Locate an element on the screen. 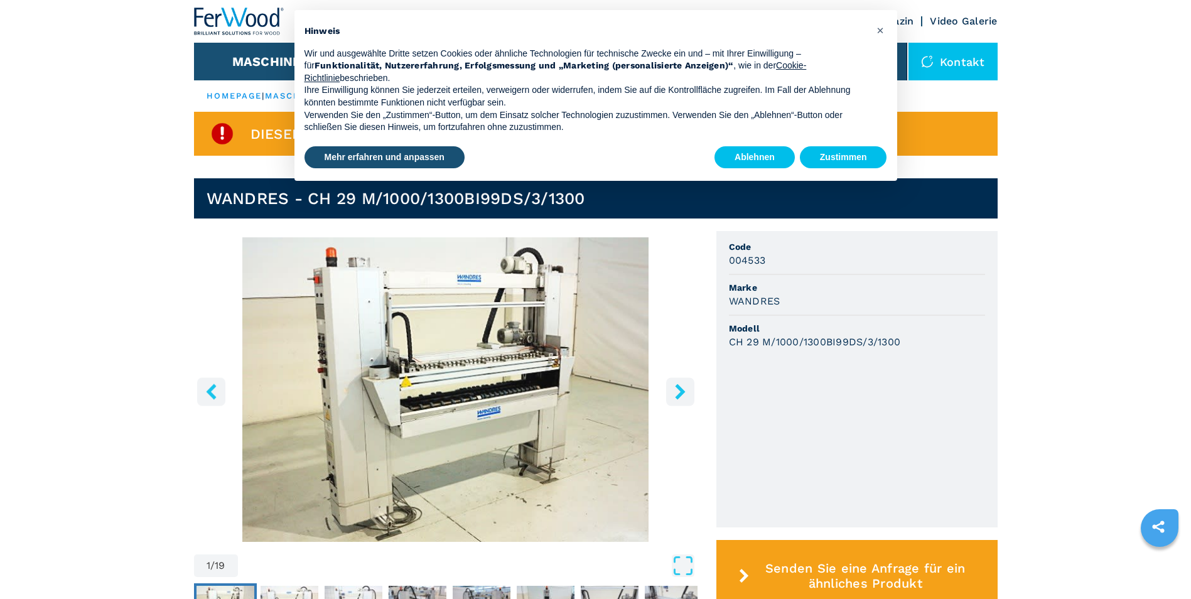  span: Senden Sie eine Anfrage für ein ähnliches Produkt is located at coordinates (866, 576).